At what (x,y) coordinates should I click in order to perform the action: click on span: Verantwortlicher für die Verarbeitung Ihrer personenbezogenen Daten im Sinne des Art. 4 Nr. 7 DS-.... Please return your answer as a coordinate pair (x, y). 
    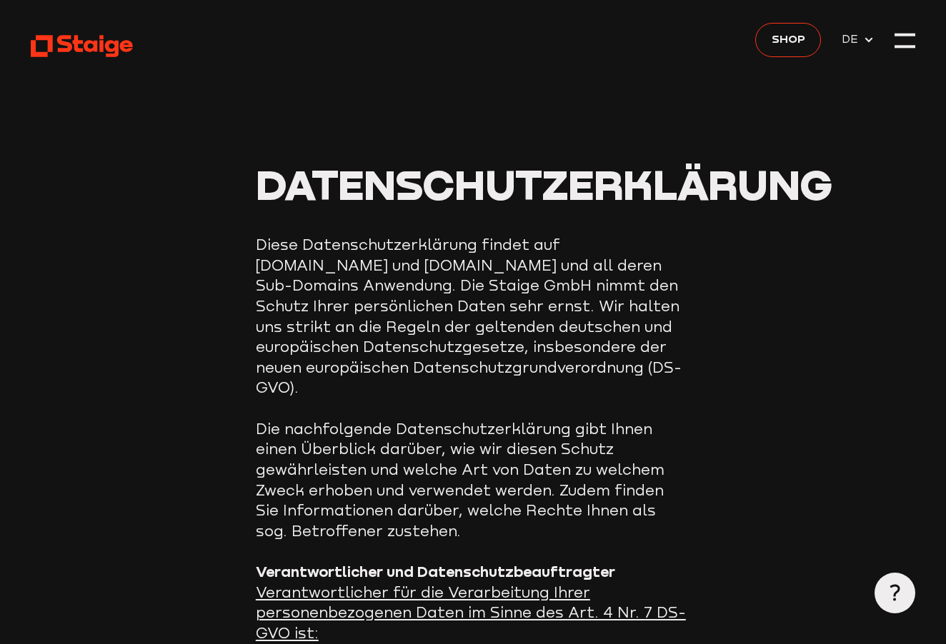
    Looking at the image, I should click on (471, 613).